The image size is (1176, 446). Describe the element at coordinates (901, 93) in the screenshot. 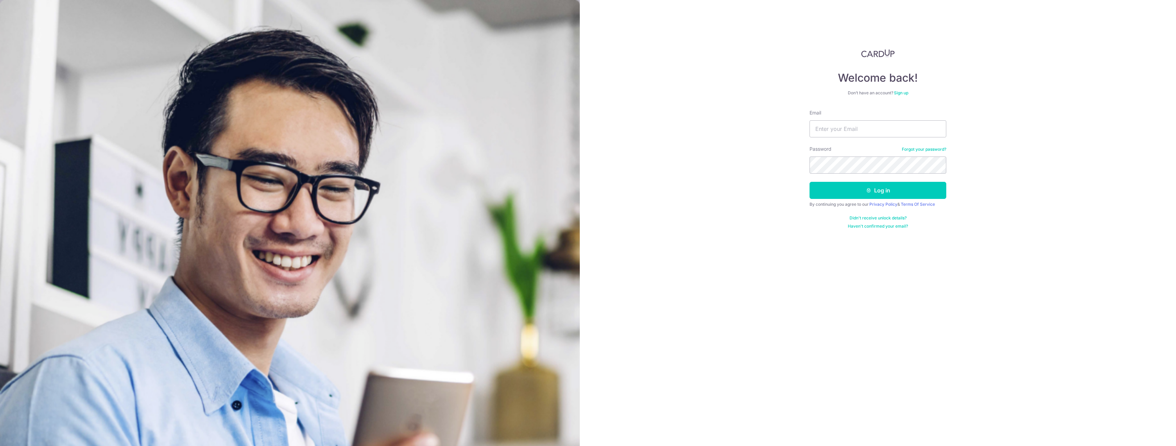

I see `a: Sign up` at that location.